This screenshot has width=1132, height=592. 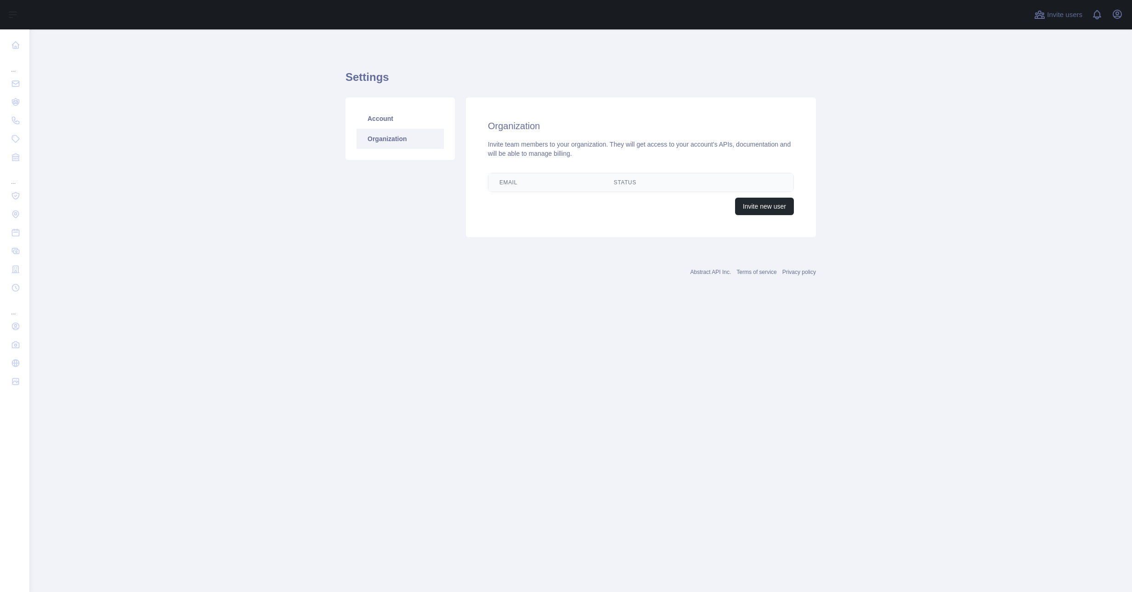 What do you see at coordinates (641, 149) in the screenshot?
I see `div: Invite team members to your organization. They will get access to your account's APIs, documentat...` at bounding box center [641, 149].